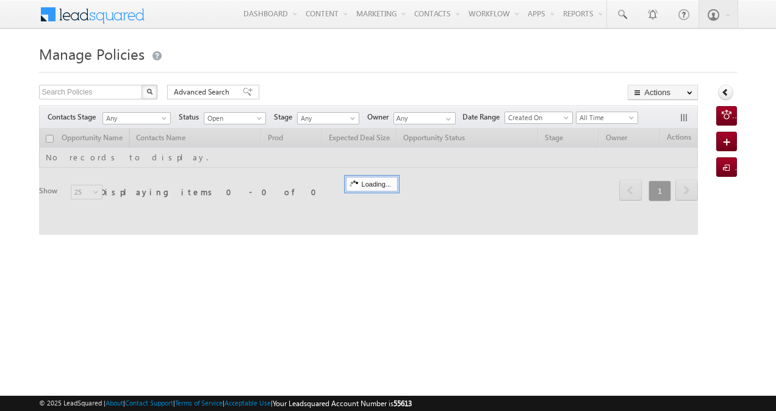 Image resolution: width=776 pixels, height=411 pixels. What do you see at coordinates (425, 118) in the screenshot?
I see `input: Type to Search` at bounding box center [425, 118].